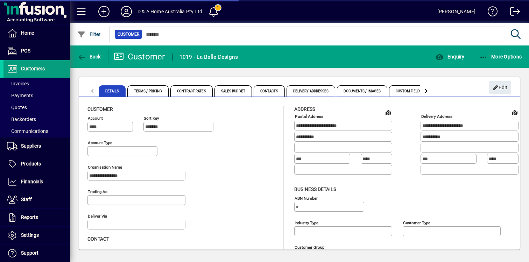 Image resolution: width=529 pixels, height=262 pixels. Describe the element at coordinates (105, 167) in the screenshot. I see `mat-label: Organisation name` at that location.